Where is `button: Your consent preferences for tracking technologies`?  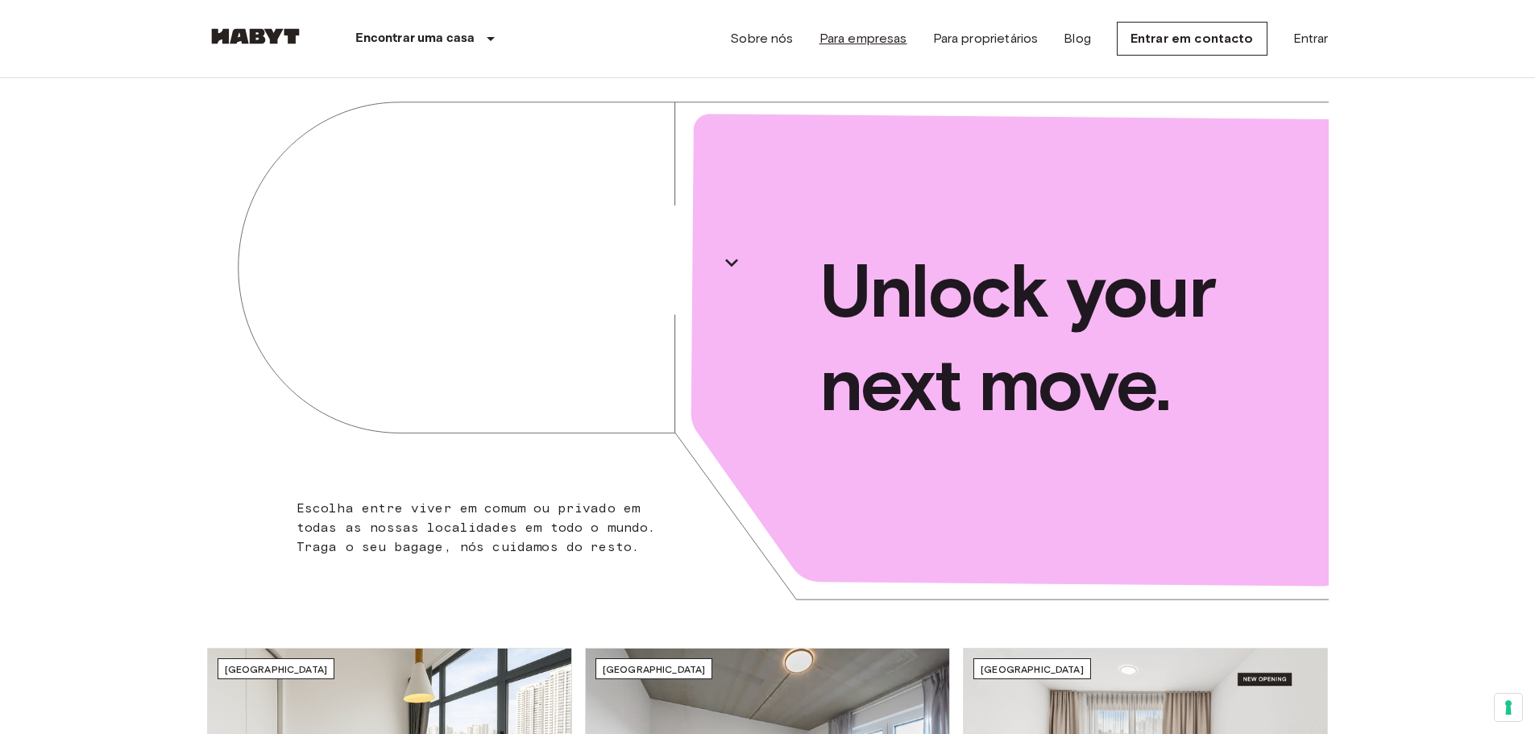
button: Your consent preferences for tracking technologies is located at coordinates (1508, 707).